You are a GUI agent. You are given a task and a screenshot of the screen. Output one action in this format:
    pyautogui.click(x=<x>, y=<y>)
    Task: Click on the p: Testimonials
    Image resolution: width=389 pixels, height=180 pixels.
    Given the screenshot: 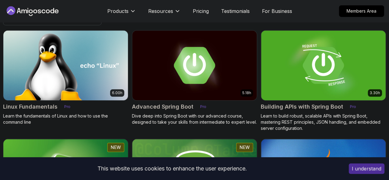 What is the action you would take?
    pyautogui.click(x=235, y=11)
    